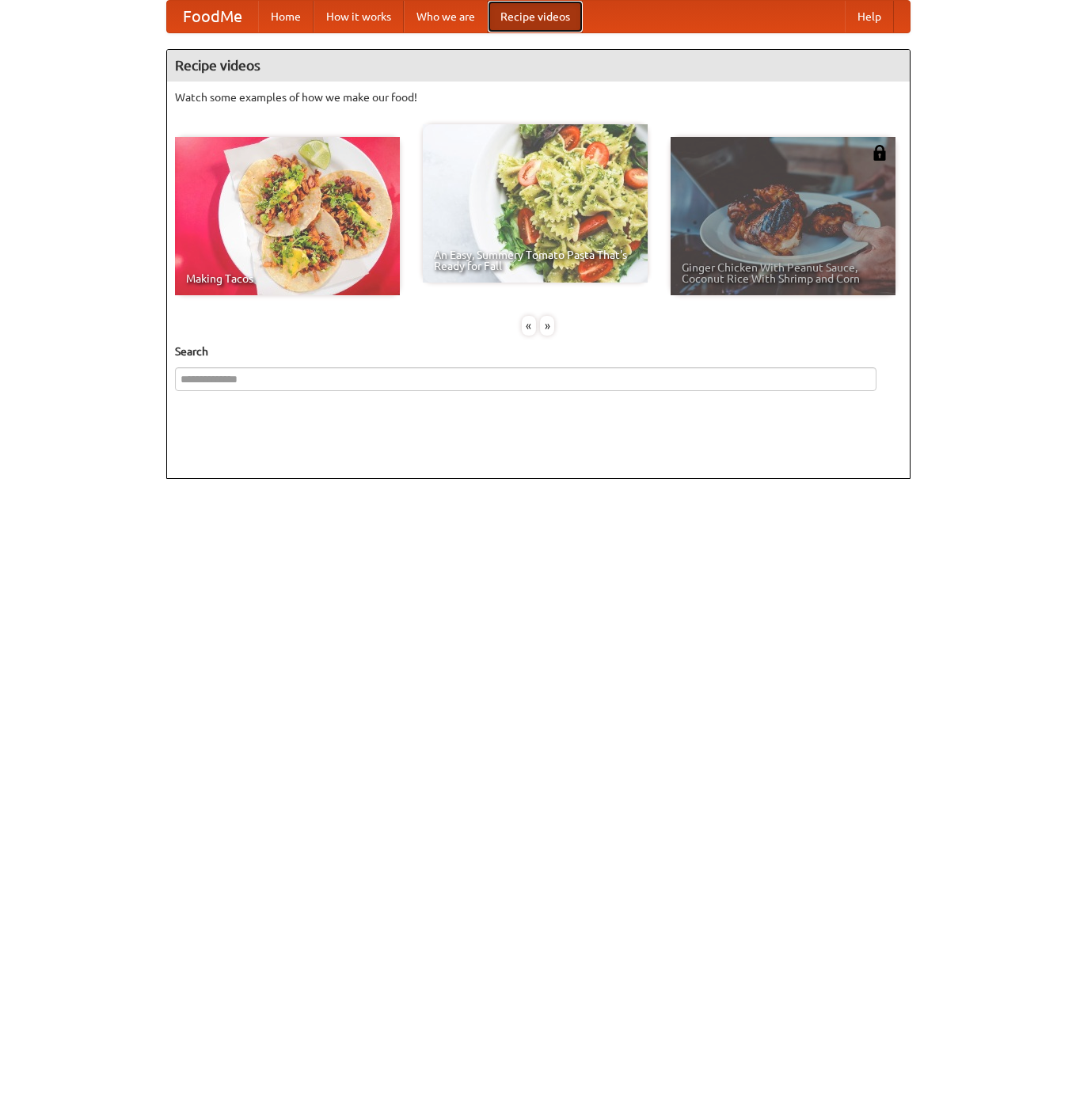  What do you see at coordinates (869, 17) in the screenshot?
I see `a: Help` at bounding box center [869, 17].